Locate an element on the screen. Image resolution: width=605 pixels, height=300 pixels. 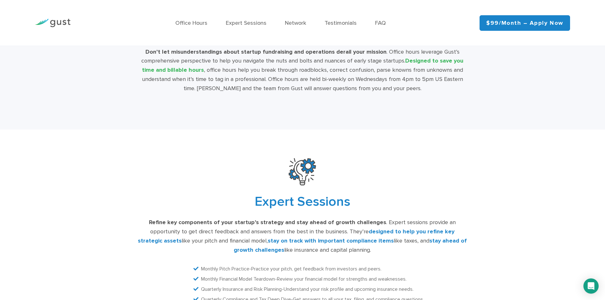
img: Gust Logo is located at coordinates (53, 23).